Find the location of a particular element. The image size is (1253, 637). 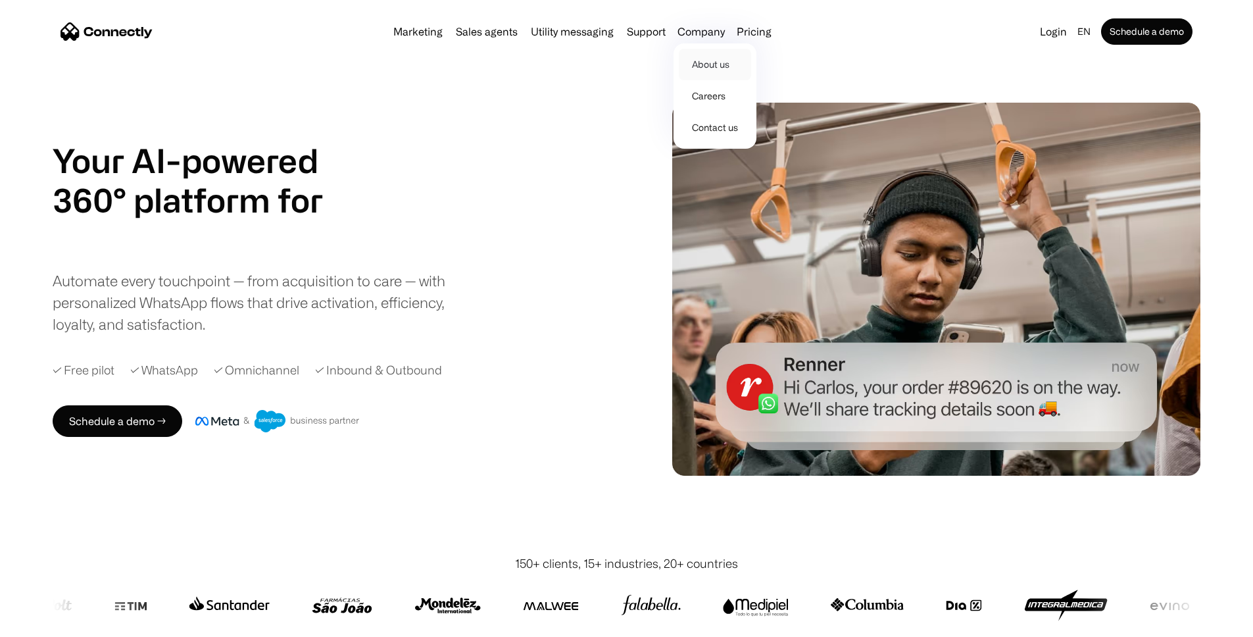

h1: Your AI-powered 360° platform for is located at coordinates (204, 180).